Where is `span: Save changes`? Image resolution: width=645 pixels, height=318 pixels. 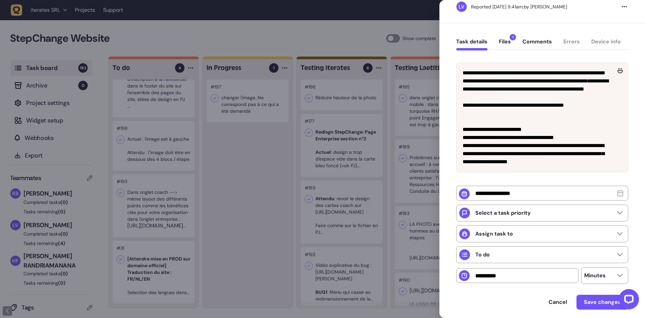 span: Save changes is located at coordinates (603, 302).